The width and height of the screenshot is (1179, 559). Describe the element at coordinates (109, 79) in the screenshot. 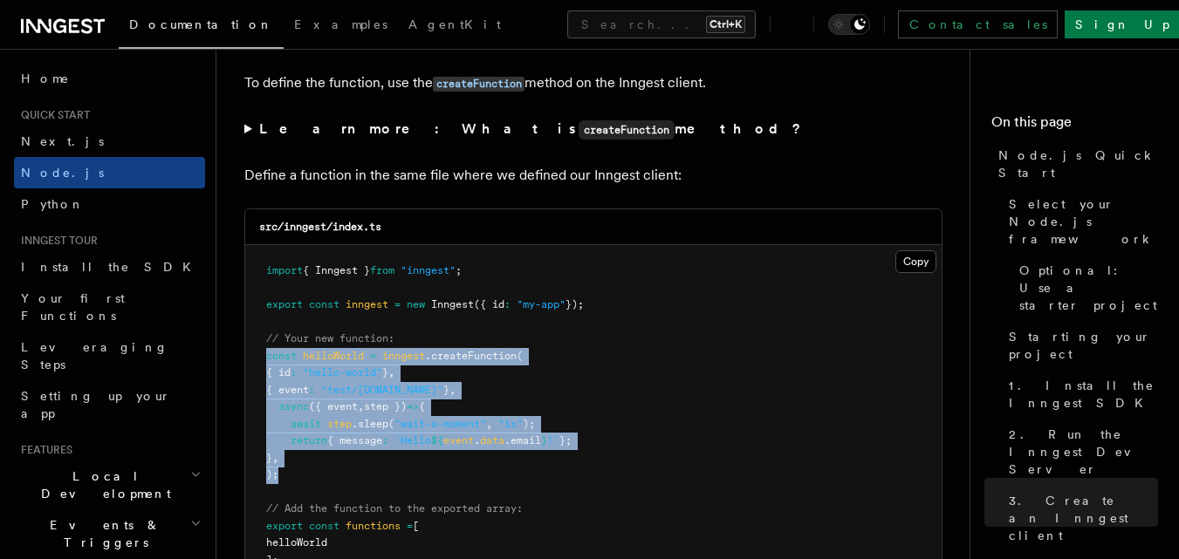

I see `a: Home` at that location.